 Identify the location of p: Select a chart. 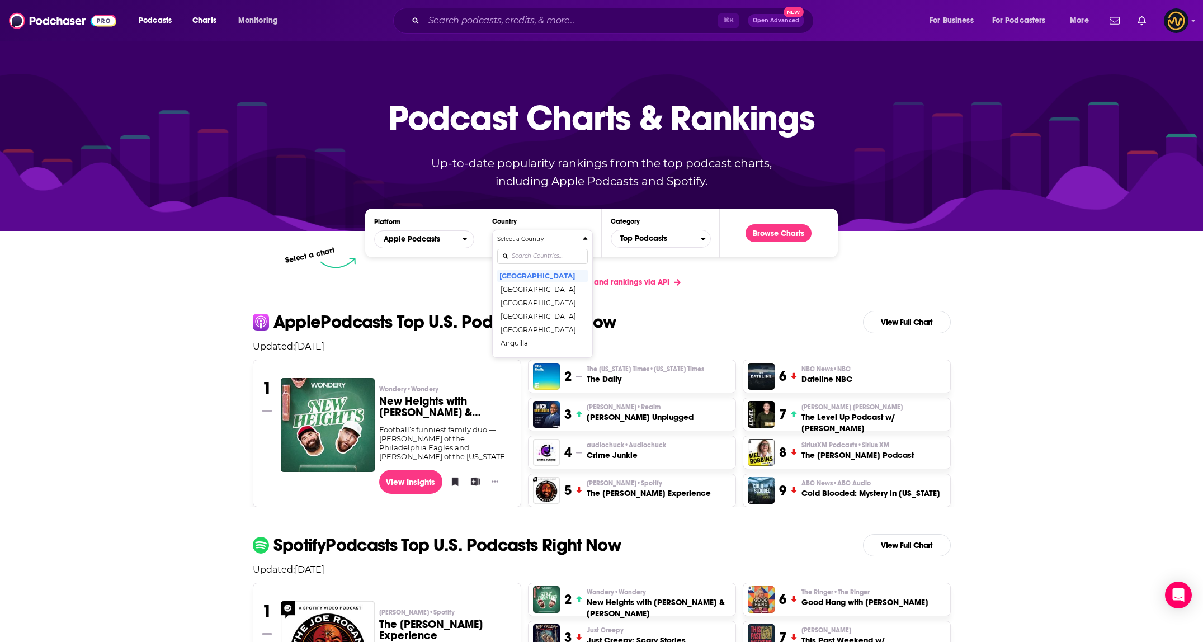
(310, 255).